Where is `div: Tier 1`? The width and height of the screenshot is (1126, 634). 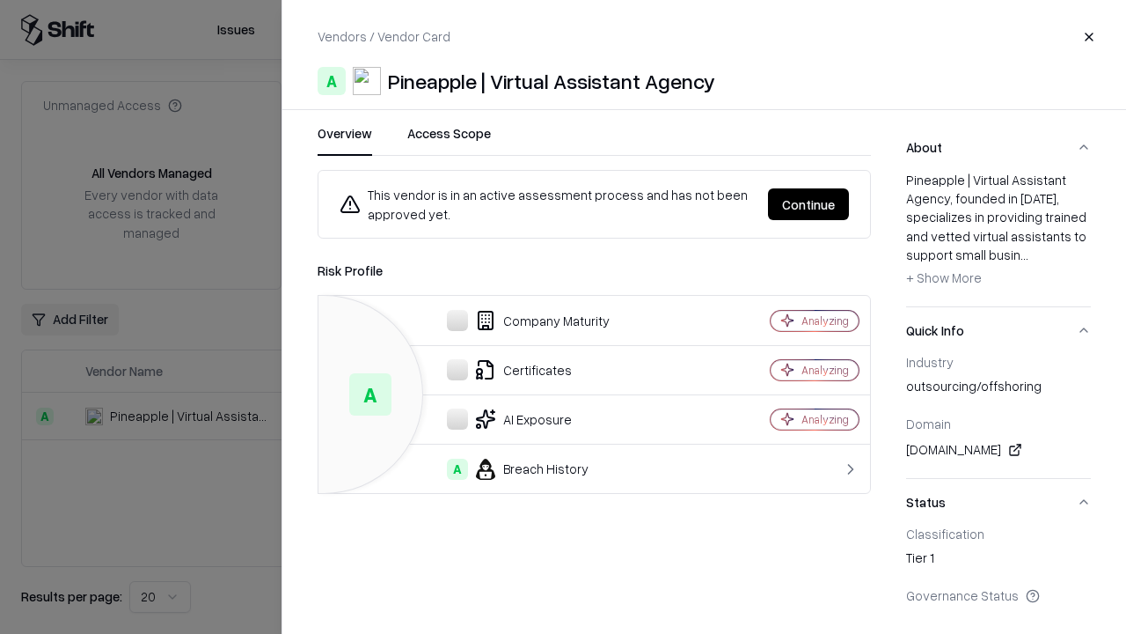
div: Tier 1 is located at coordinates (999, 561).